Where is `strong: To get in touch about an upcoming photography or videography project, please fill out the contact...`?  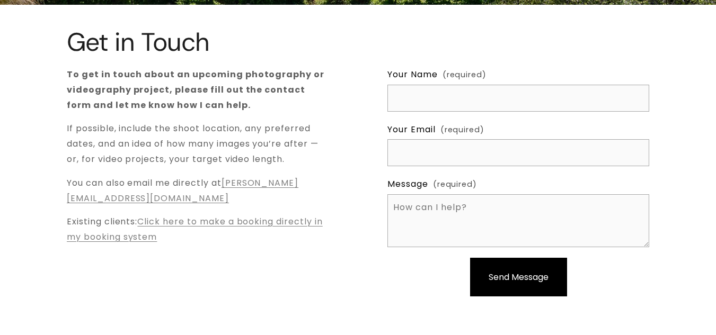 strong: To get in touch about an upcoming photography or videography project, please fill out the contact... is located at coordinates (197, 90).